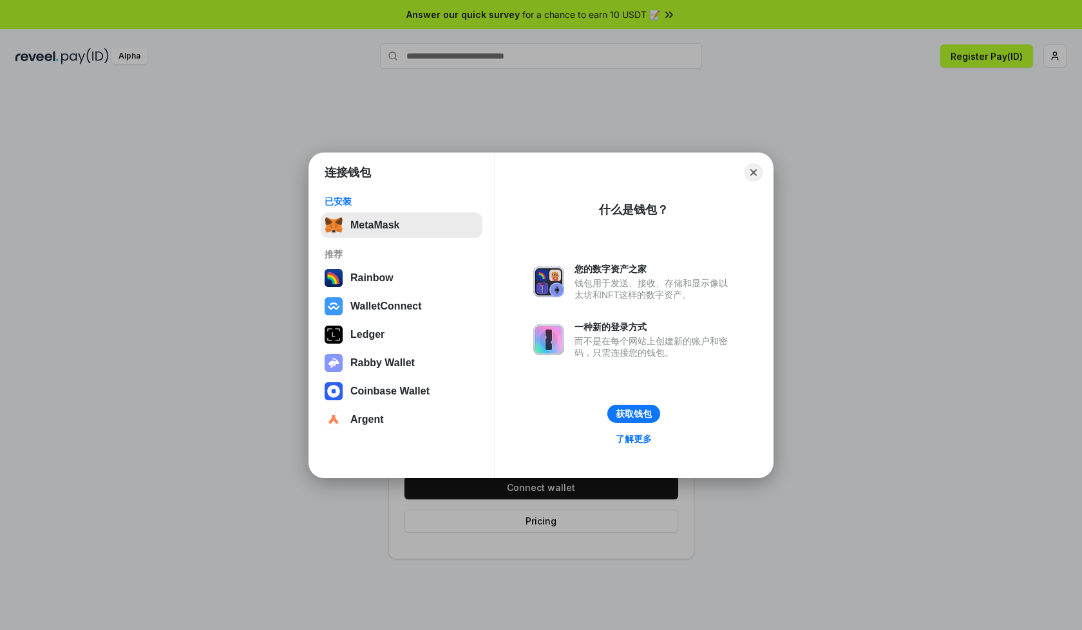 Image resolution: width=1082 pixels, height=630 pixels. I want to click on button: 获取钱包, so click(634, 414).